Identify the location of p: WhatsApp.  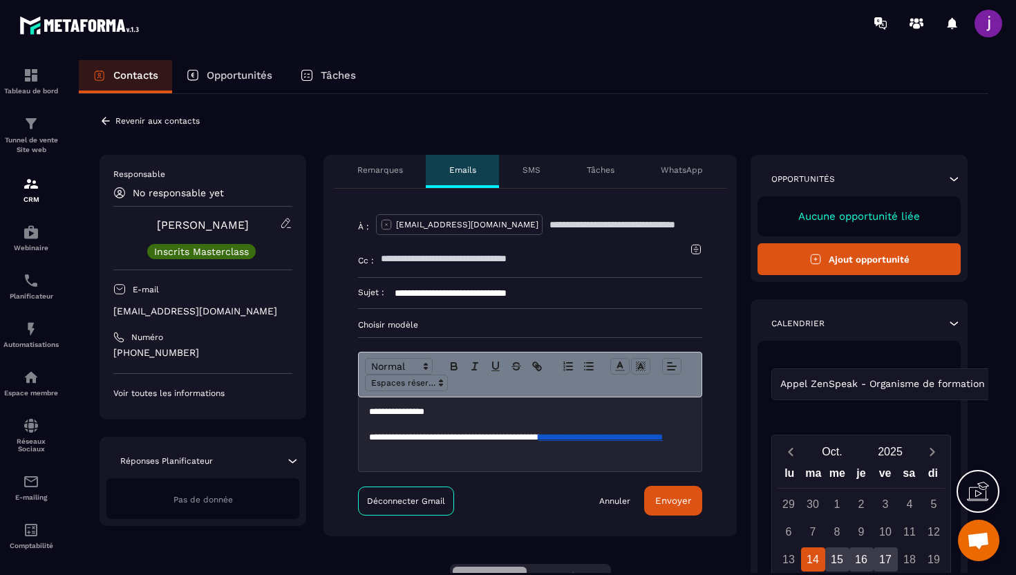
(681, 170).